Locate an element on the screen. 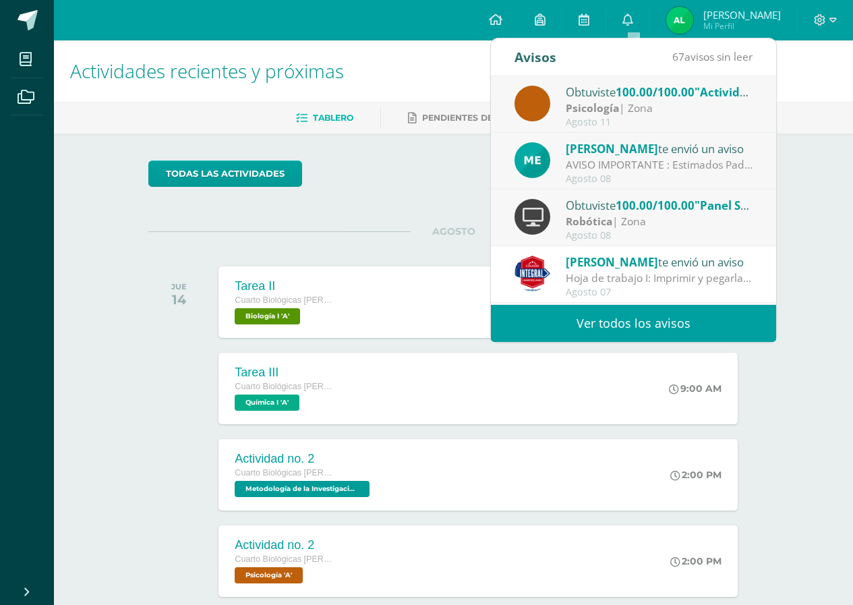 The height and width of the screenshot is (605, 853). a: todas las Actividades is located at coordinates (225, 173).